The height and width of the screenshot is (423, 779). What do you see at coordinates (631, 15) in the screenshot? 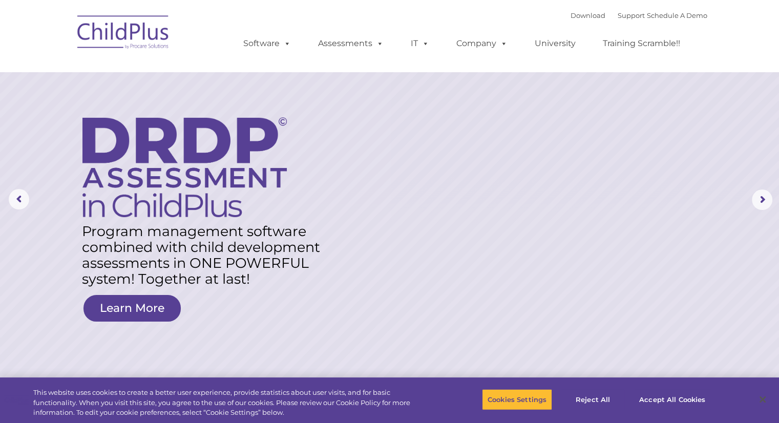
I see `a: Support` at bounding box center [631, 15].